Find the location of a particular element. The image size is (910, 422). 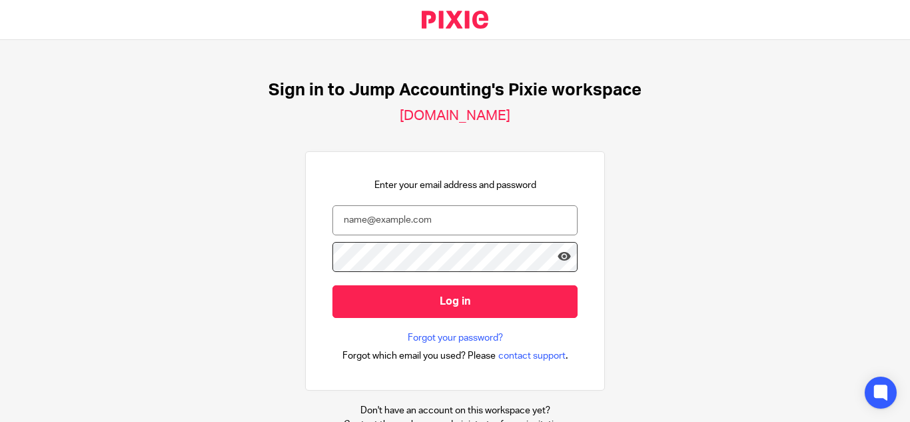

h1: Sign in to Jump Accounting's Pixie workspace is located at coordinates (455, 90).